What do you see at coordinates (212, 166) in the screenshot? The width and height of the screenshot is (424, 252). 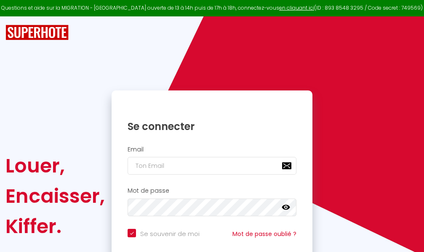 I see `input: Ton Email` at bounding box center [212, 166].